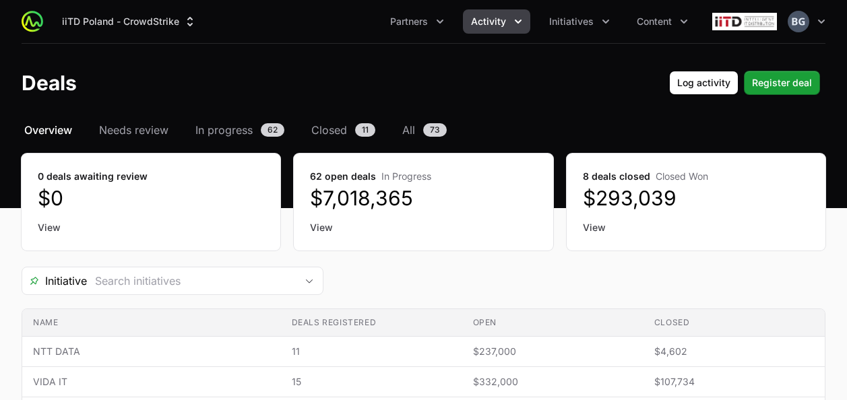  I want to click on span: $332,000, so click(552, 382).